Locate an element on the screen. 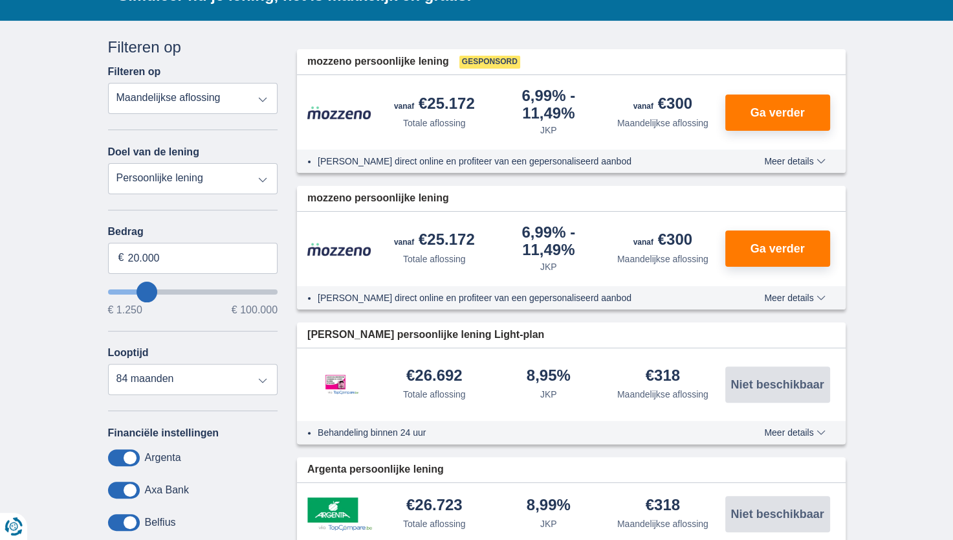 The height and width of the screenshot is (540, 953). label: Looptijd is located at coordinates (128, 353).